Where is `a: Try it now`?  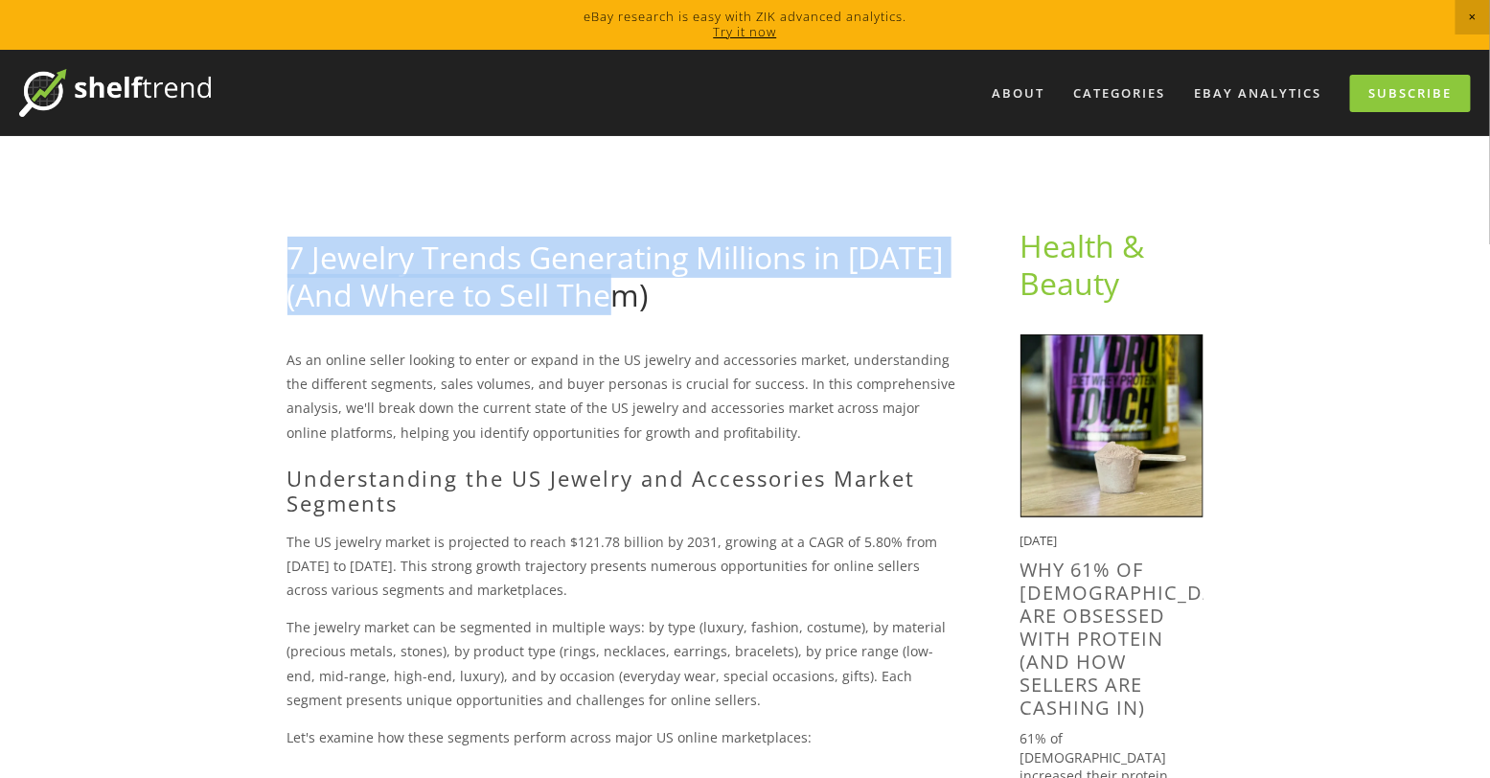 a: Try it now is located at coordinates (746, 32).